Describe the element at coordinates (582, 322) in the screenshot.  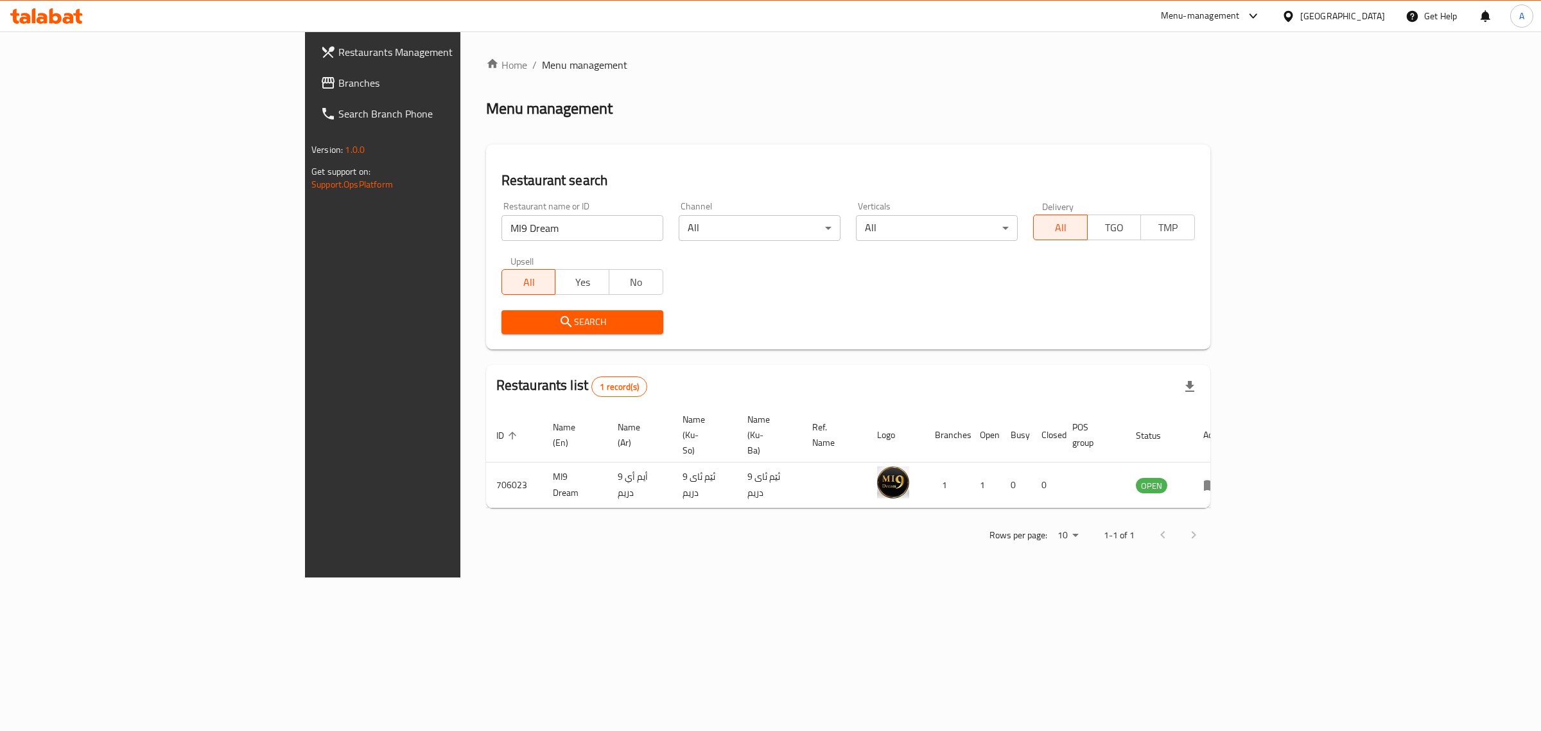
I see `button: Search` at that location.